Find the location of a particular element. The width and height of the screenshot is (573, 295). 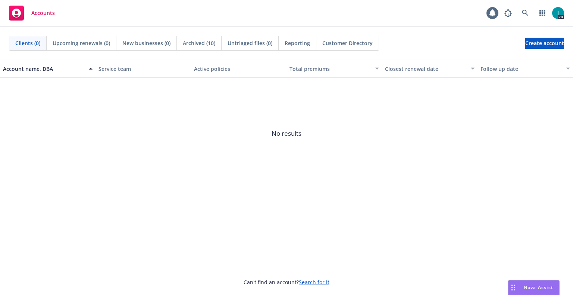

a: Switch app is located at coordinates (542, 13).